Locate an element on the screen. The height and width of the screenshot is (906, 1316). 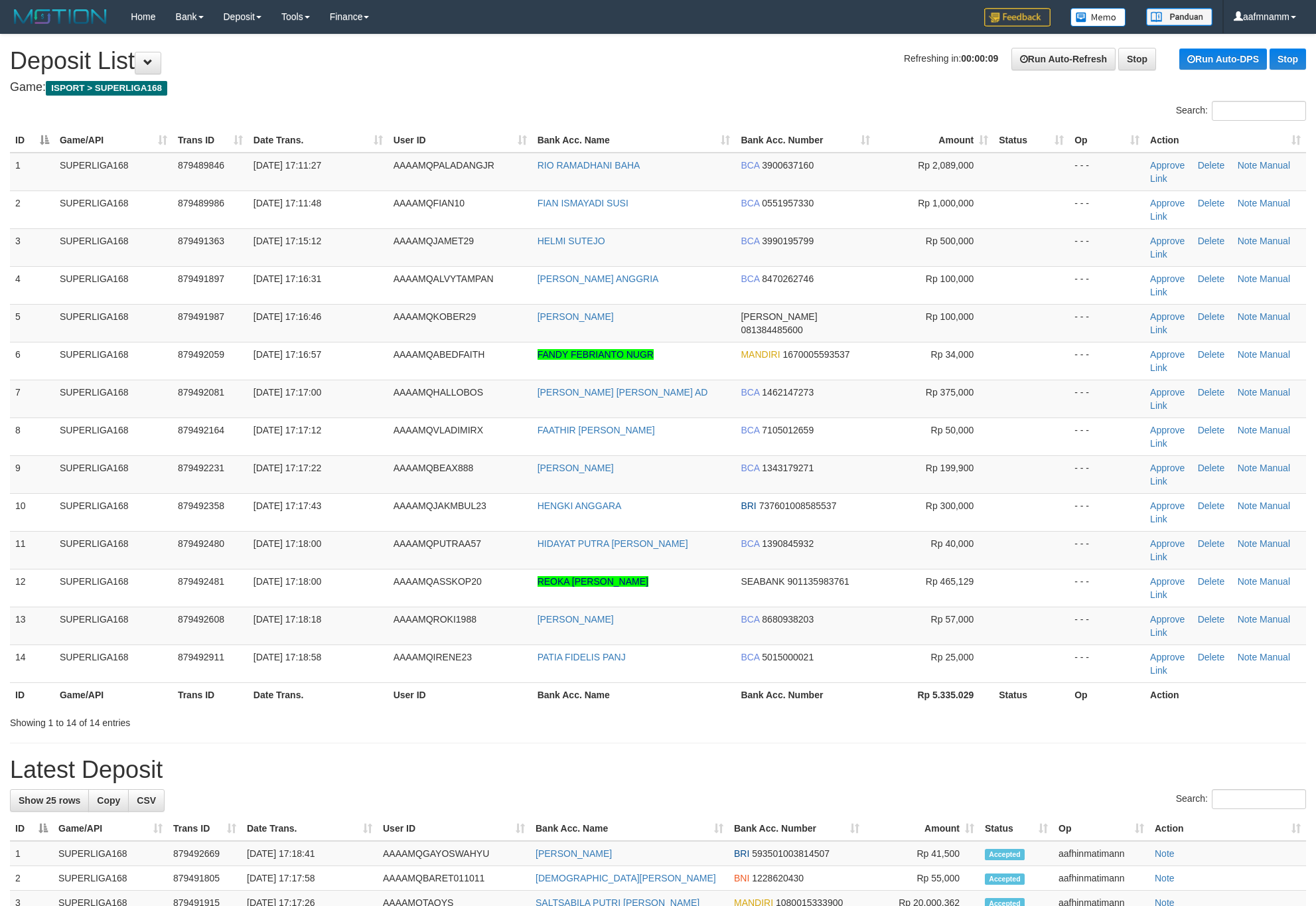
td: 2 is located at coordinates (31, 878).